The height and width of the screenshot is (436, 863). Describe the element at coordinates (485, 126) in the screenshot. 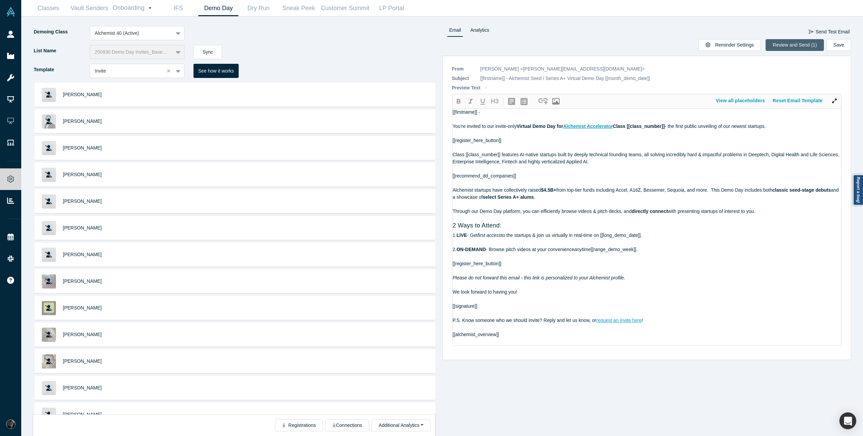

I see `span: You're invited to our invite-only` at that location.